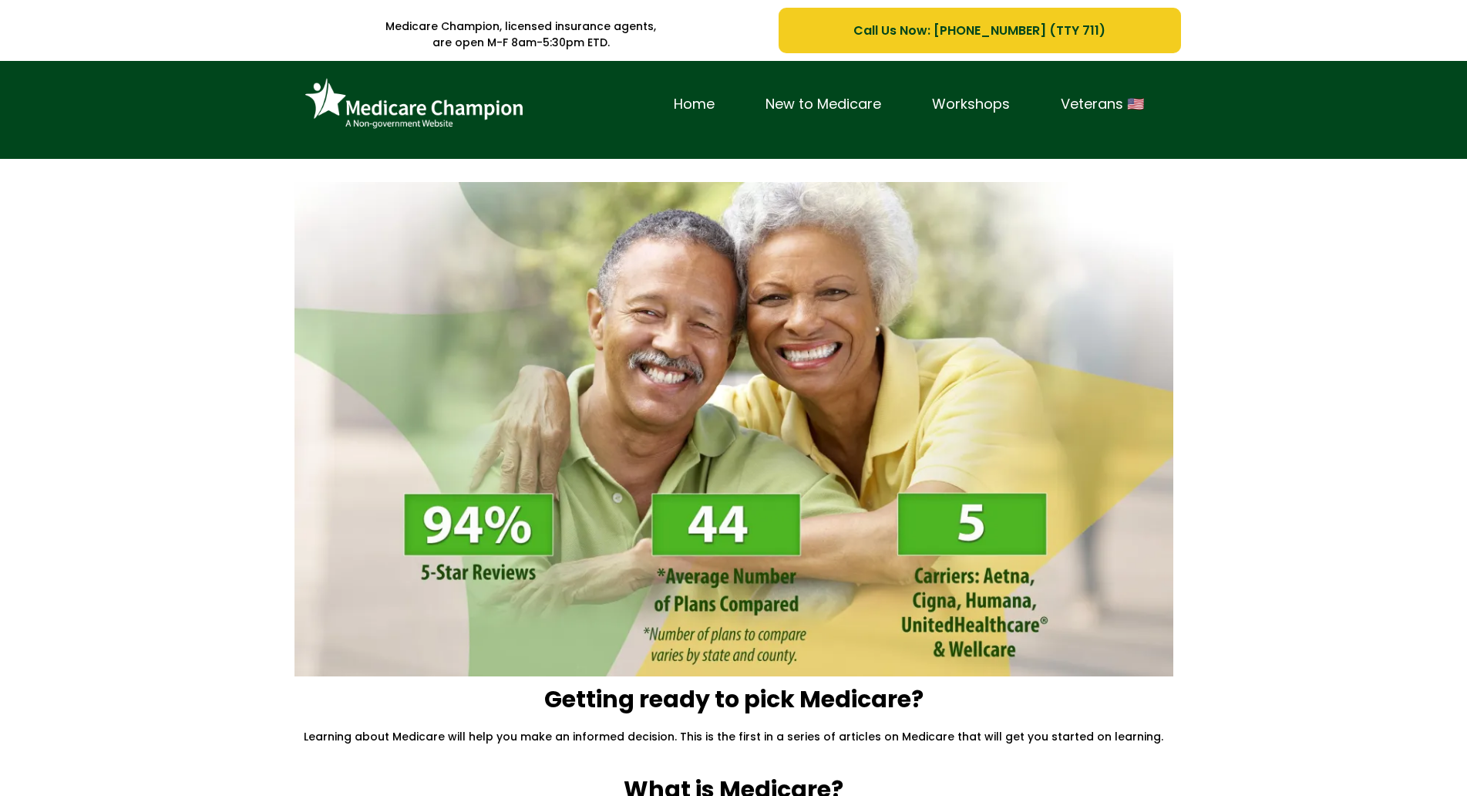 The width and height of the screenshot is (1467, 796). What do you see at coordinates (734, 699) in the screenshot?
I see `strong: Getting ready to pick Medicare?` at bounding box center [734, 699].